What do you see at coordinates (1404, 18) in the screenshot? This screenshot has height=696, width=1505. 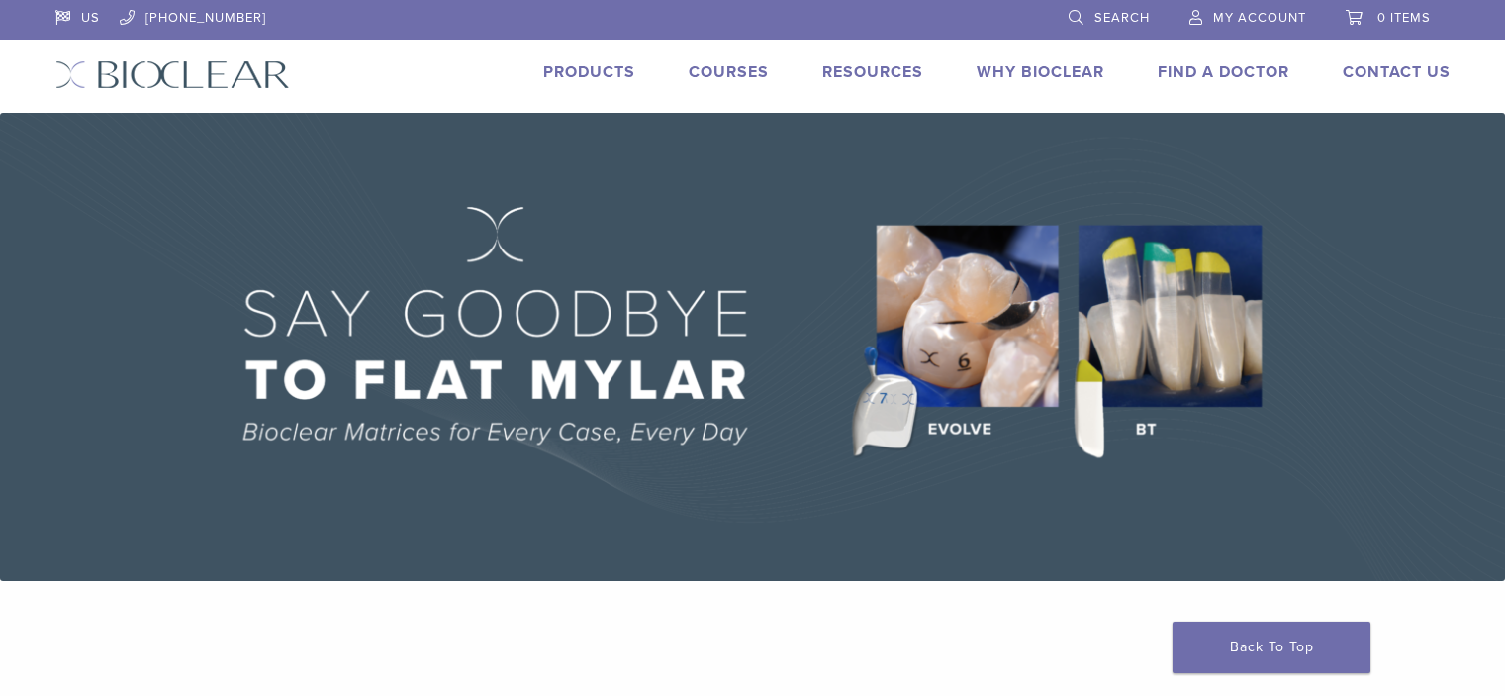 I see `span: 0 items` at bounding box center [1404, 18].